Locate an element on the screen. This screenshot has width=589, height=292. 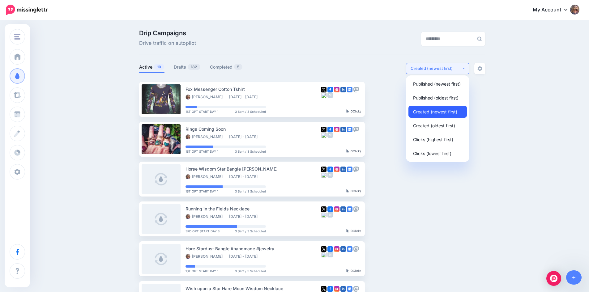
div: Fox Messenger Cotton Tshirt is located at coordinates (253, 89).